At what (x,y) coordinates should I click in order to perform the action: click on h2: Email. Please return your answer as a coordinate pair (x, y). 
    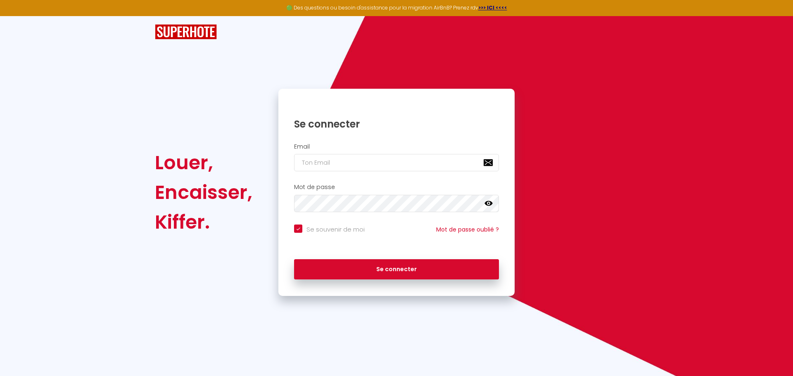
    Looking at the image, I should click on (397, 147).